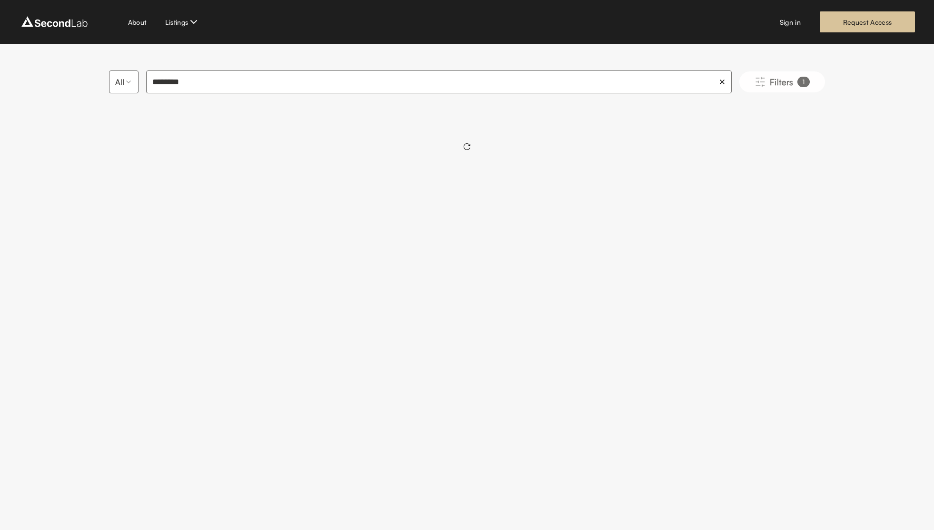 This screenshot has height=530, width=934. Describe the element at coordinates (782, 82) in the screenshot. I see `span: Filters` at that location.